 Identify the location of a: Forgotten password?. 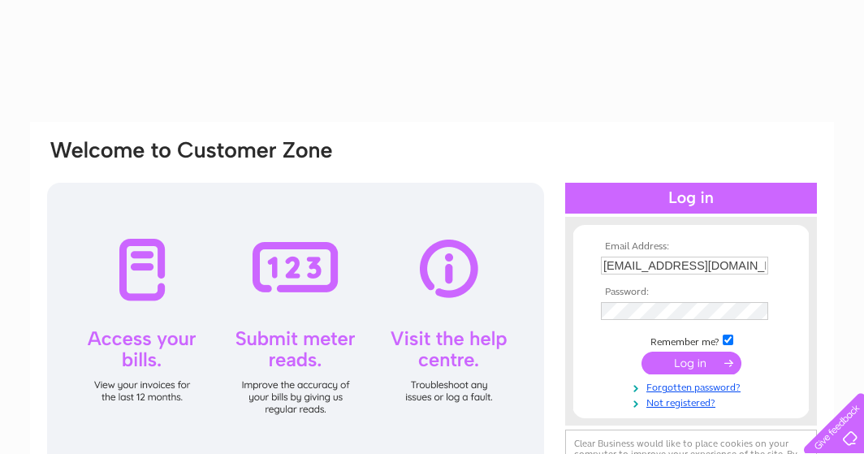
(693, 386).